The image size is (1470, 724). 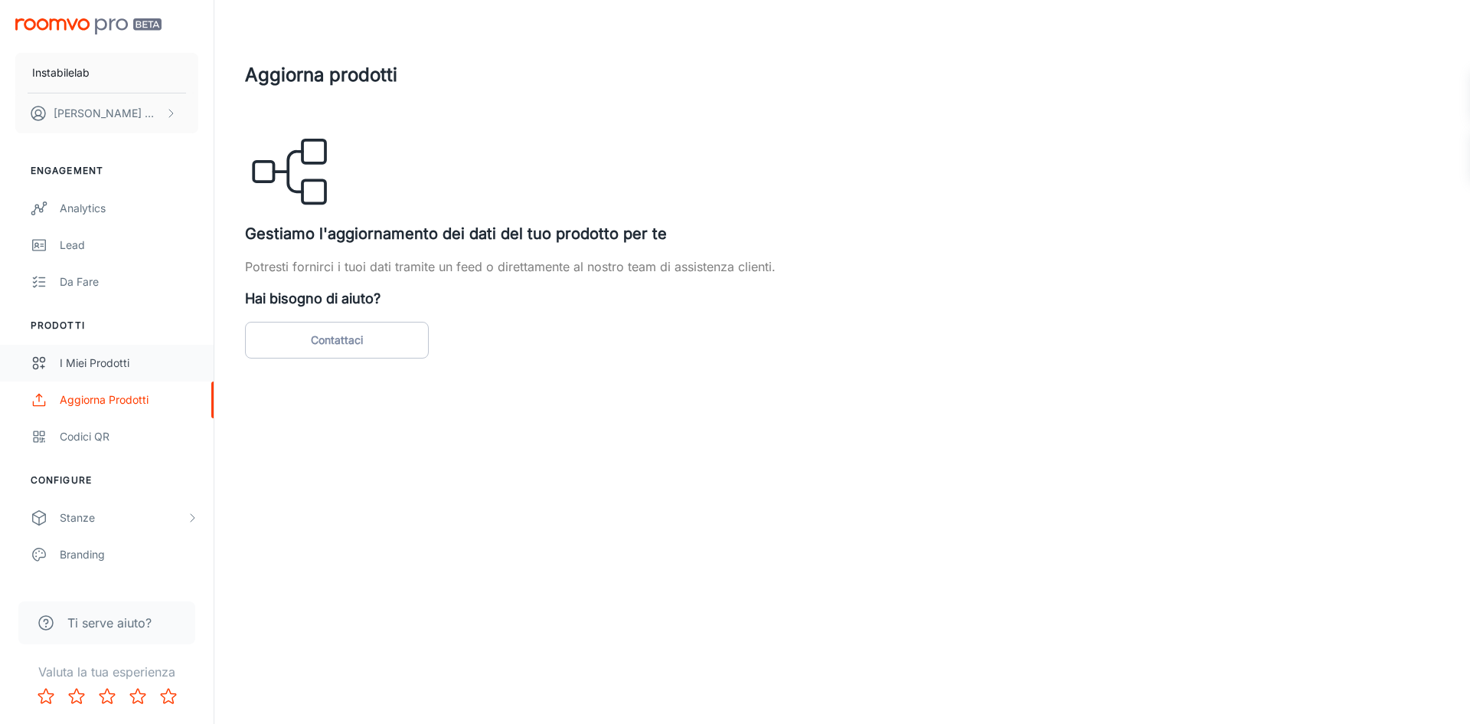 I want to click on a: Contattaci, so click(x=337, y=340).